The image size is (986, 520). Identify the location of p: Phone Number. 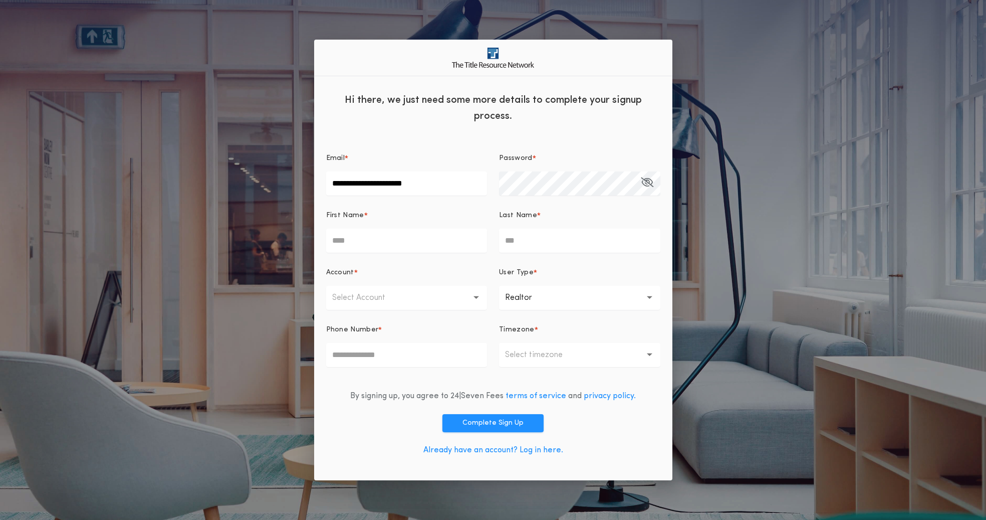
(352, 330).